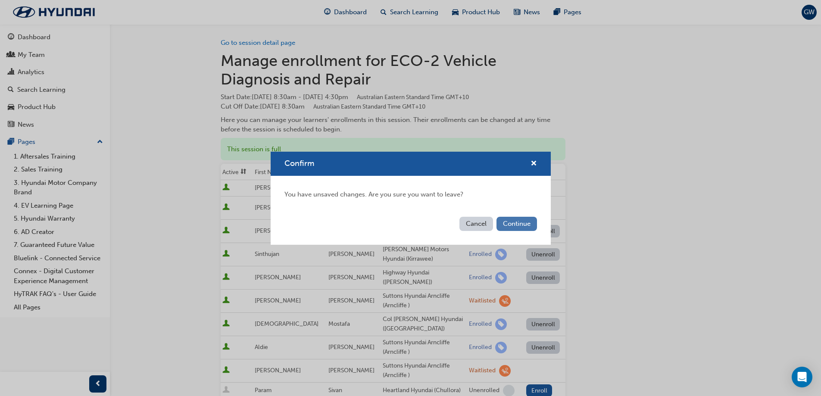  Describe the element at coordinates (299, 163) in the screenshot. I see `span: Confirm` at that location.